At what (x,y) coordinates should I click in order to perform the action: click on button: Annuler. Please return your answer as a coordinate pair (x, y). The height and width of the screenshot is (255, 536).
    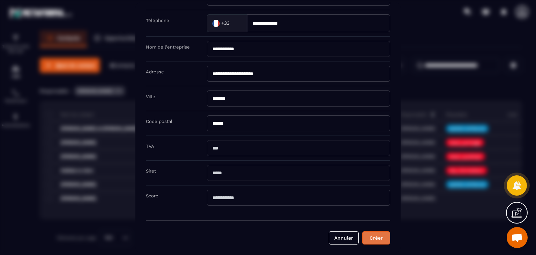
    Looking at the image, I should click on (344, 238).